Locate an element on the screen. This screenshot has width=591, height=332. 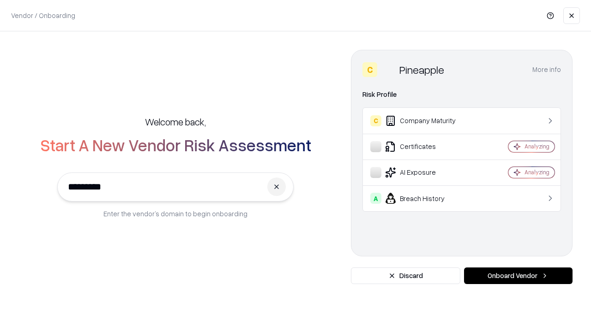
div: Breach History is located at coordinates (425, 199).